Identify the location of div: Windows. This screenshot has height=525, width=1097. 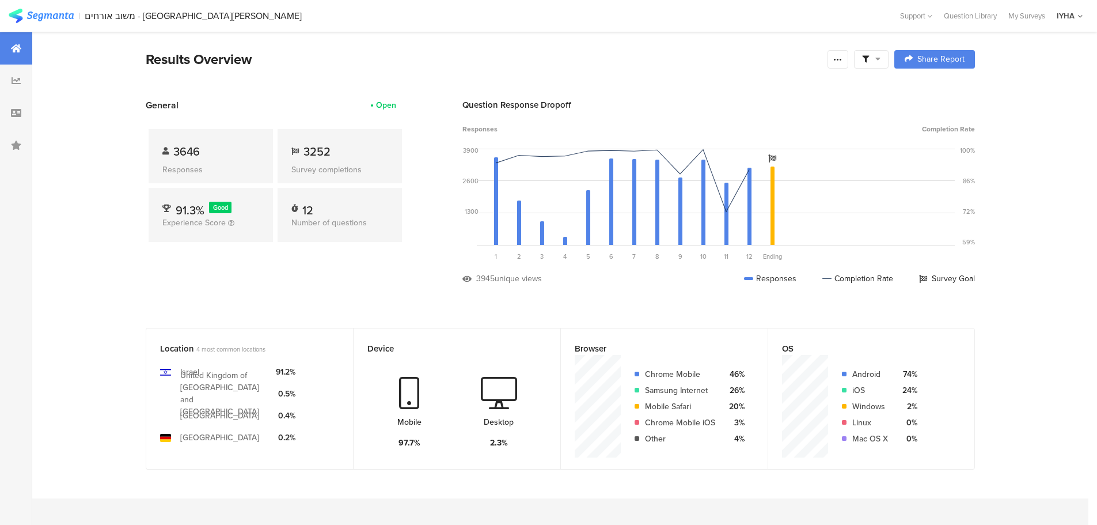
(870, 406).